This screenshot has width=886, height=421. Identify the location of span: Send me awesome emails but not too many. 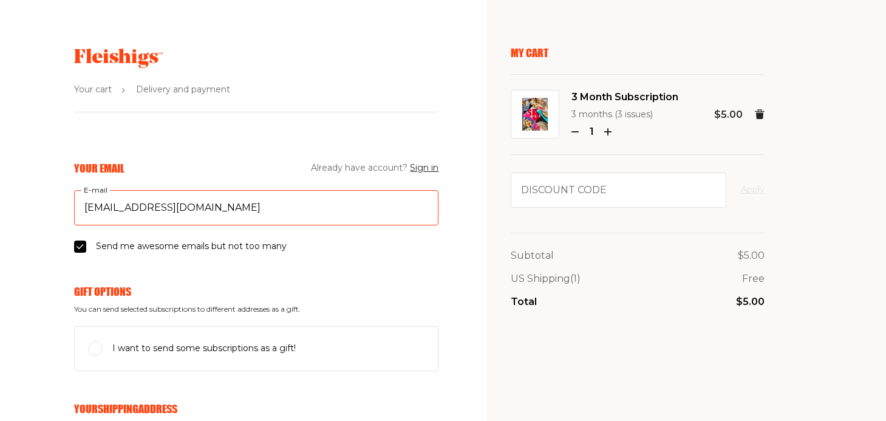
(191, 246).